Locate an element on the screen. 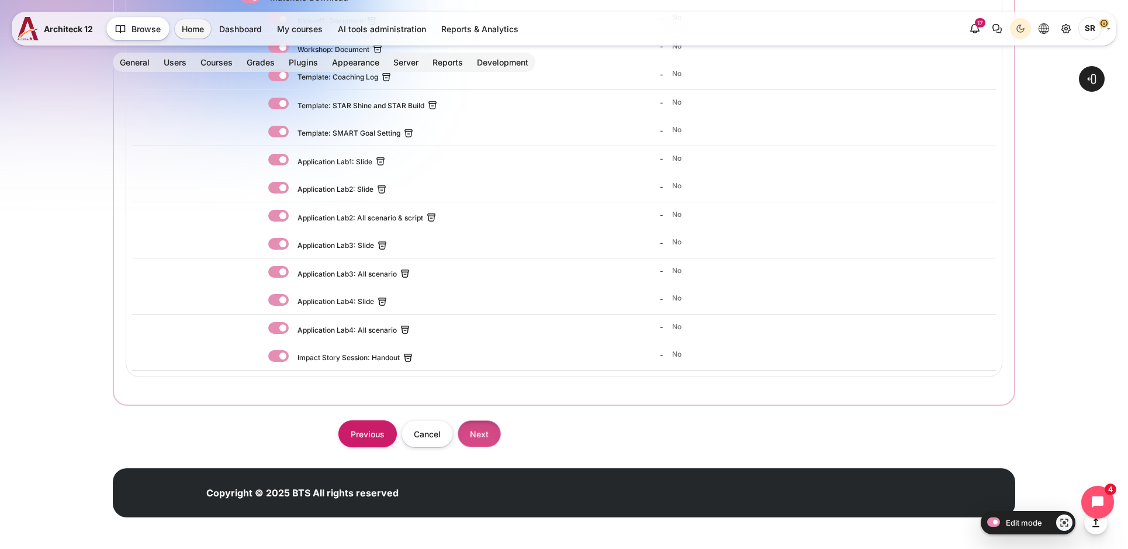 The height and width of the screenshot is (549, 1128). label: Application Lab4: All scenario is located at coordinates (356, 330).